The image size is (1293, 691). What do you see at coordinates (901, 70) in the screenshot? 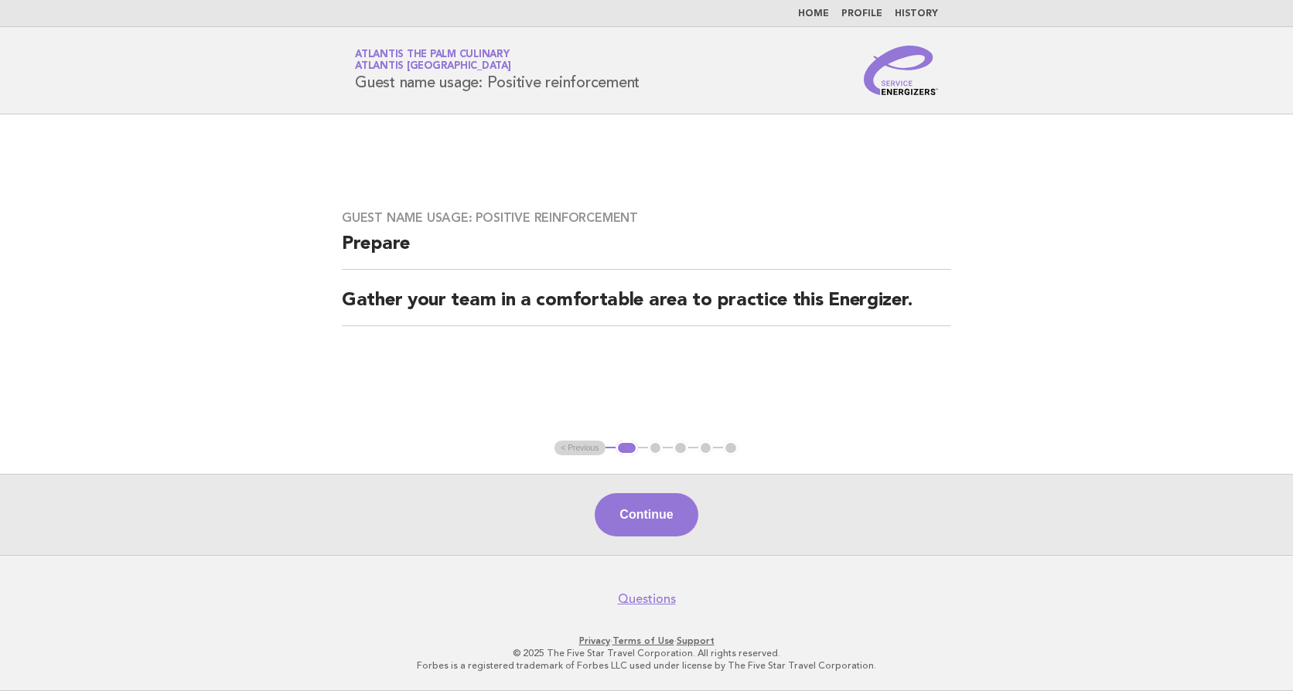
I see `img: Service Energizers` at bounding box center [901, 70].